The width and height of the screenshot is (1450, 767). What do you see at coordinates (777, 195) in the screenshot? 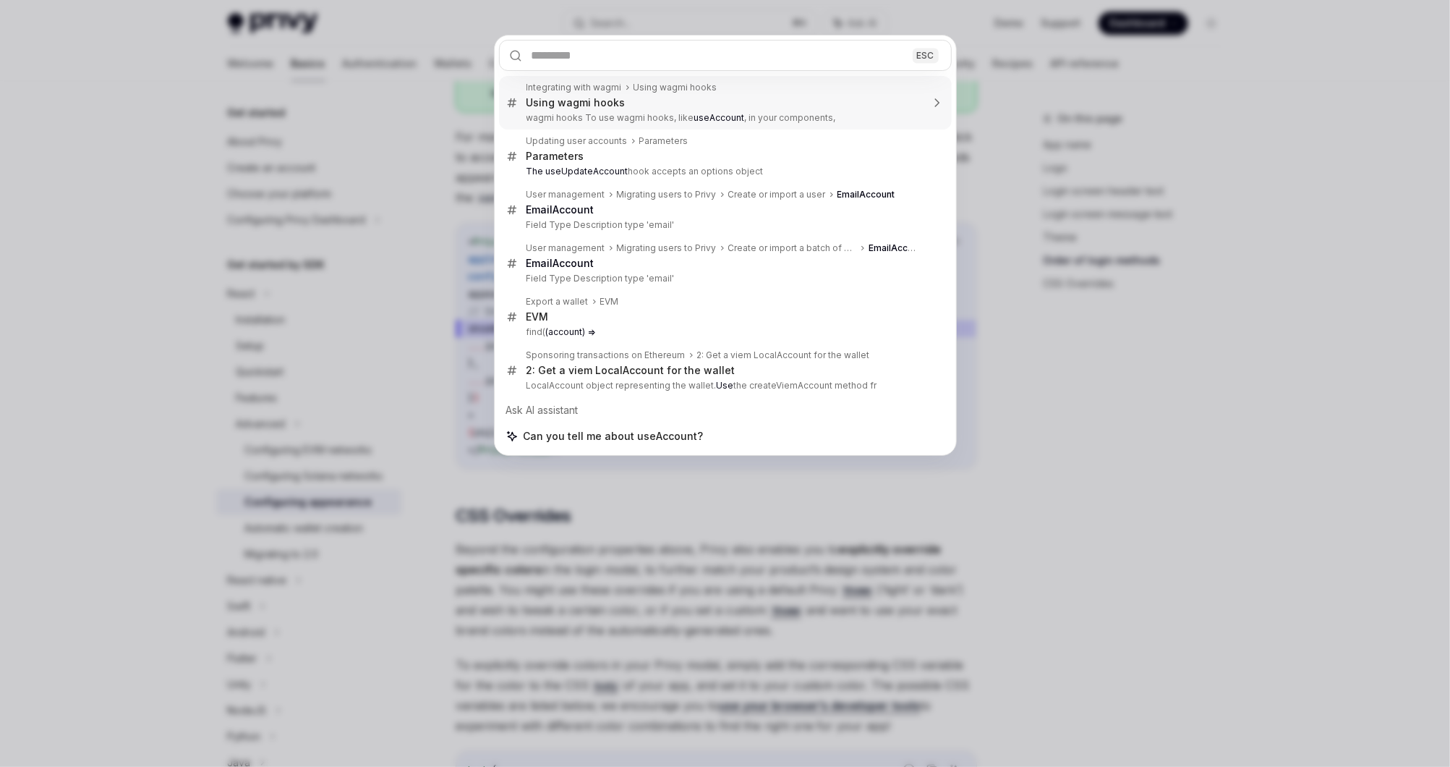
I see `div: Create or import a user` at bounding box center [777, 195].